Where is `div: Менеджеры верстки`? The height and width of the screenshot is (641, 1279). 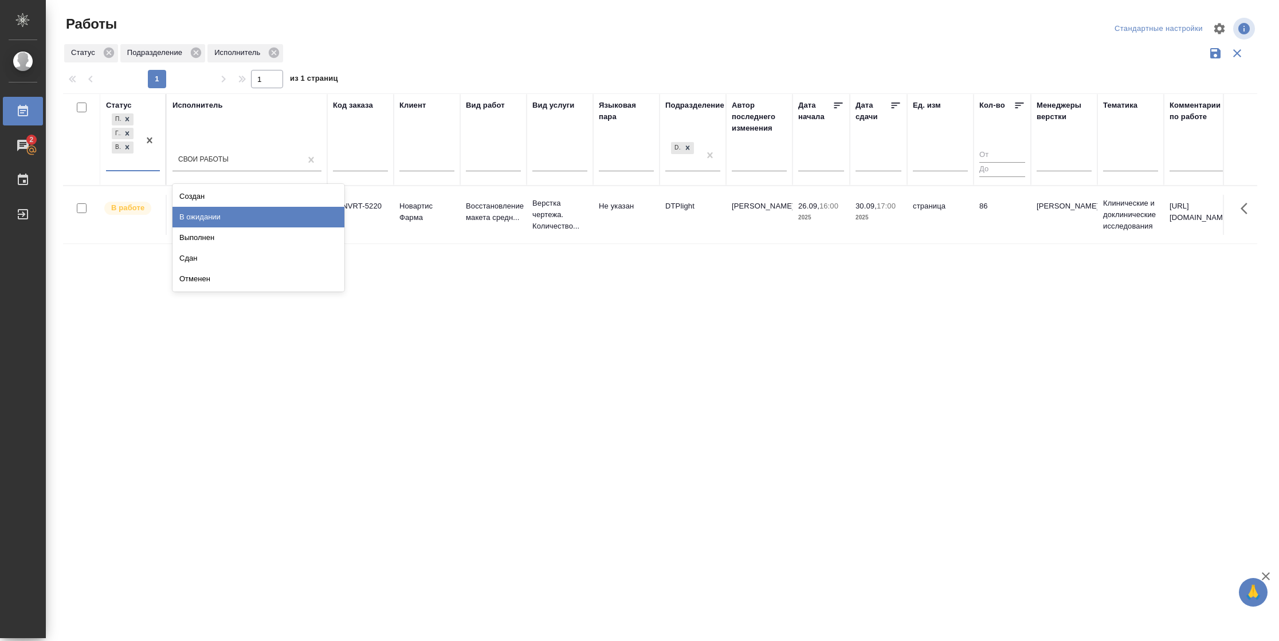
div: Менеджеры верстки is located at coordinates (1064, 111).